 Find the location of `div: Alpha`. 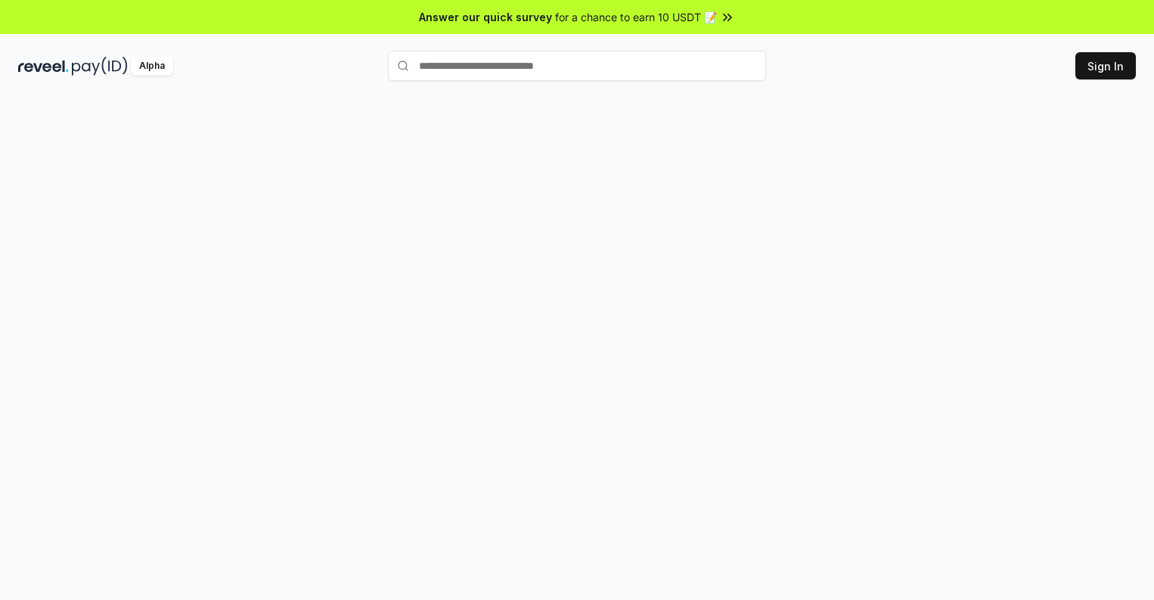

div: Alpha is located at coordinates (152, 66).